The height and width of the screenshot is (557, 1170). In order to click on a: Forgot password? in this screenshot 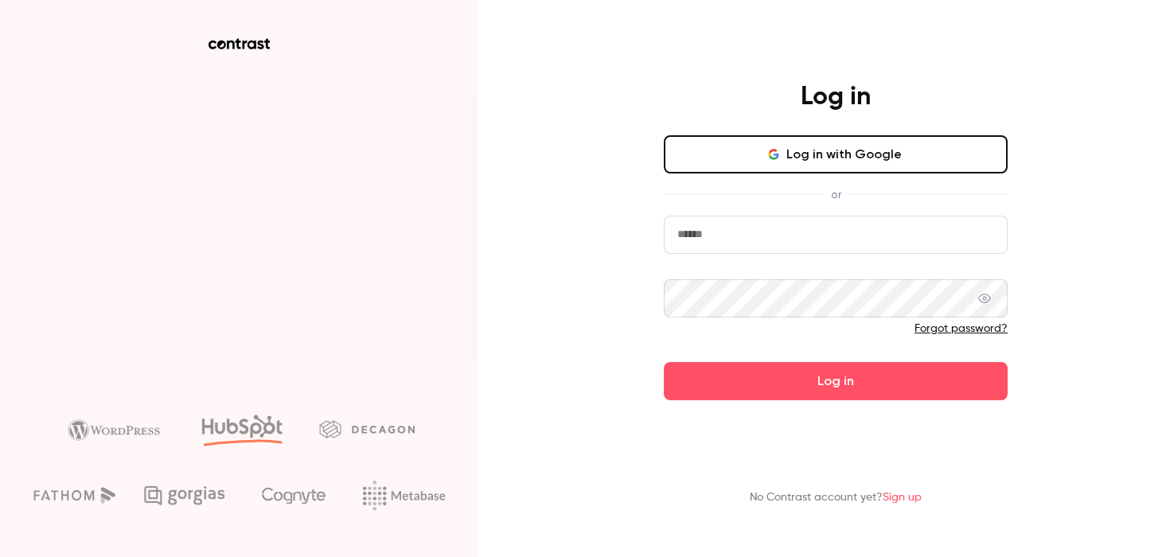, I will do `click(961, 329)`.